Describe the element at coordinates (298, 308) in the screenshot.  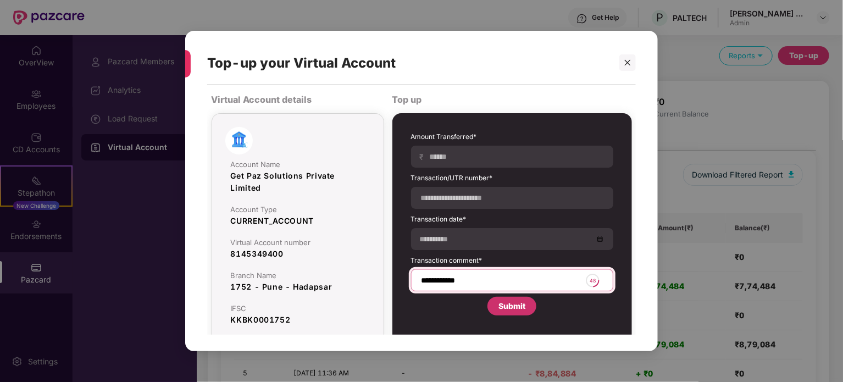
I see `div: IFSC` at that location.